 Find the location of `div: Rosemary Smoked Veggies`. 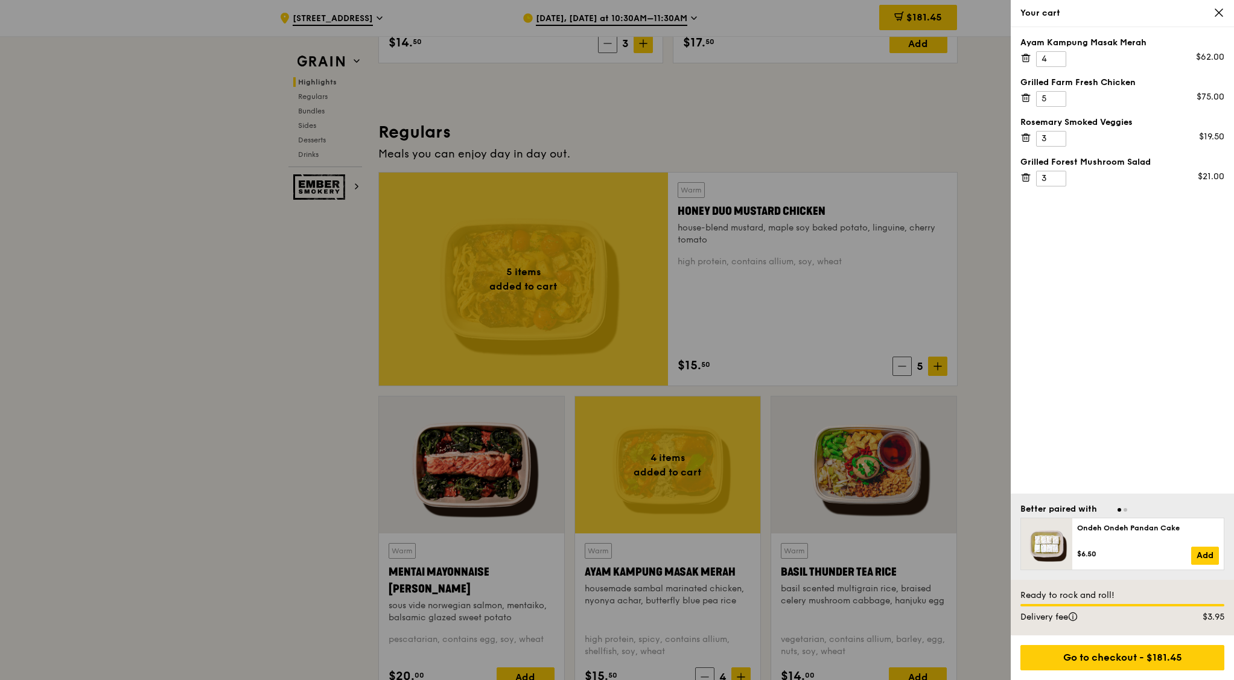

div: Rosemary Smoked Veggies is located at coordinates (1122, 122).